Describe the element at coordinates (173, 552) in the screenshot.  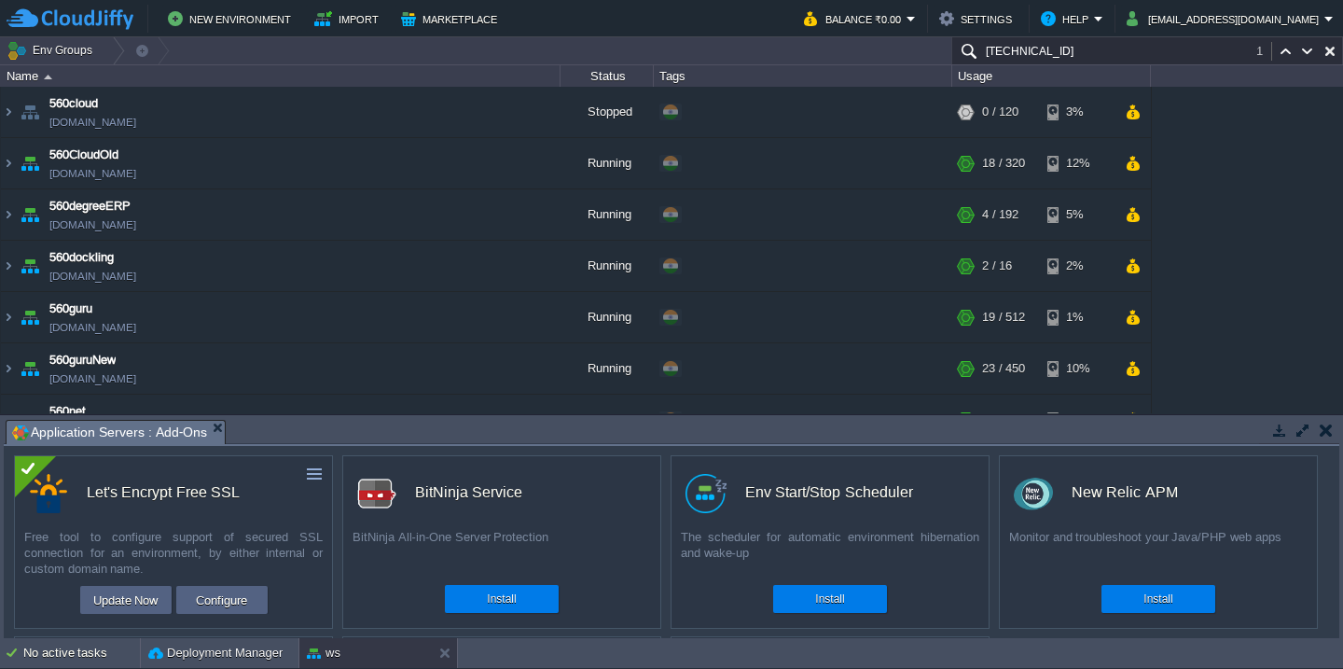
I see `div: Free tool to configure support of secured SSL connection for an environment, by either internal o...` at that location.